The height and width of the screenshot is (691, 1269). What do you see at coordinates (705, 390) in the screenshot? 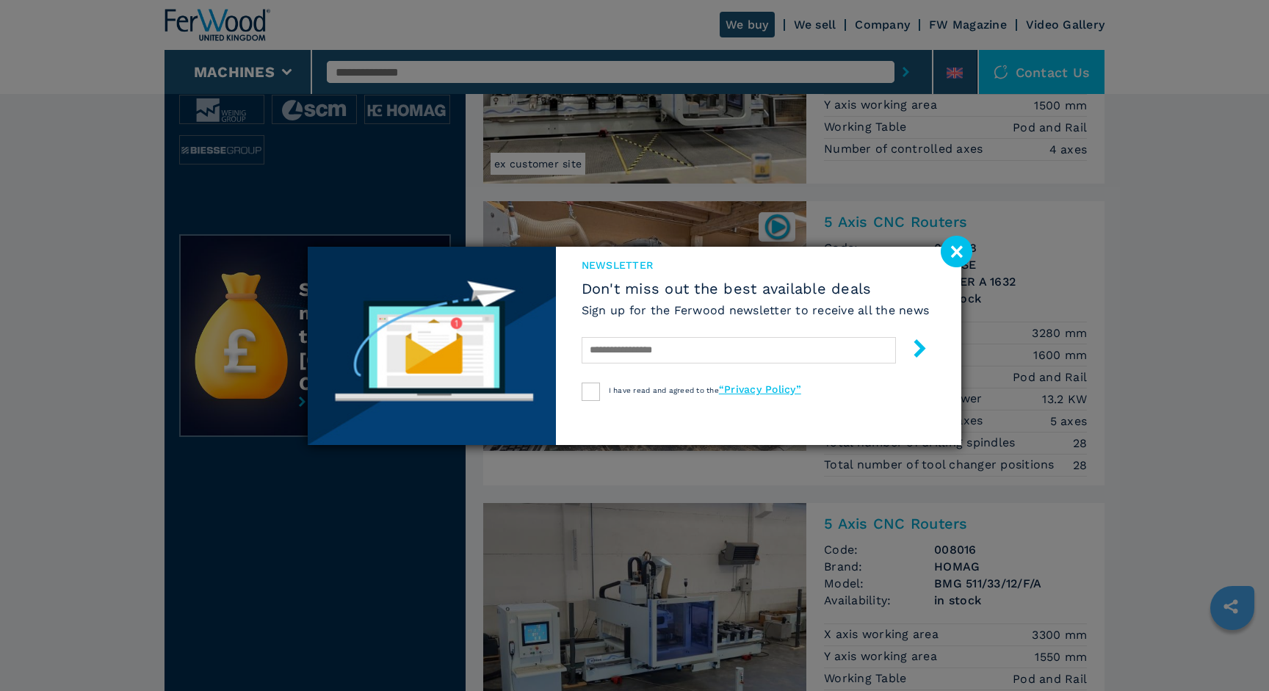
I see `span: I have read and agreed to the` at bounding box center [705, 390].